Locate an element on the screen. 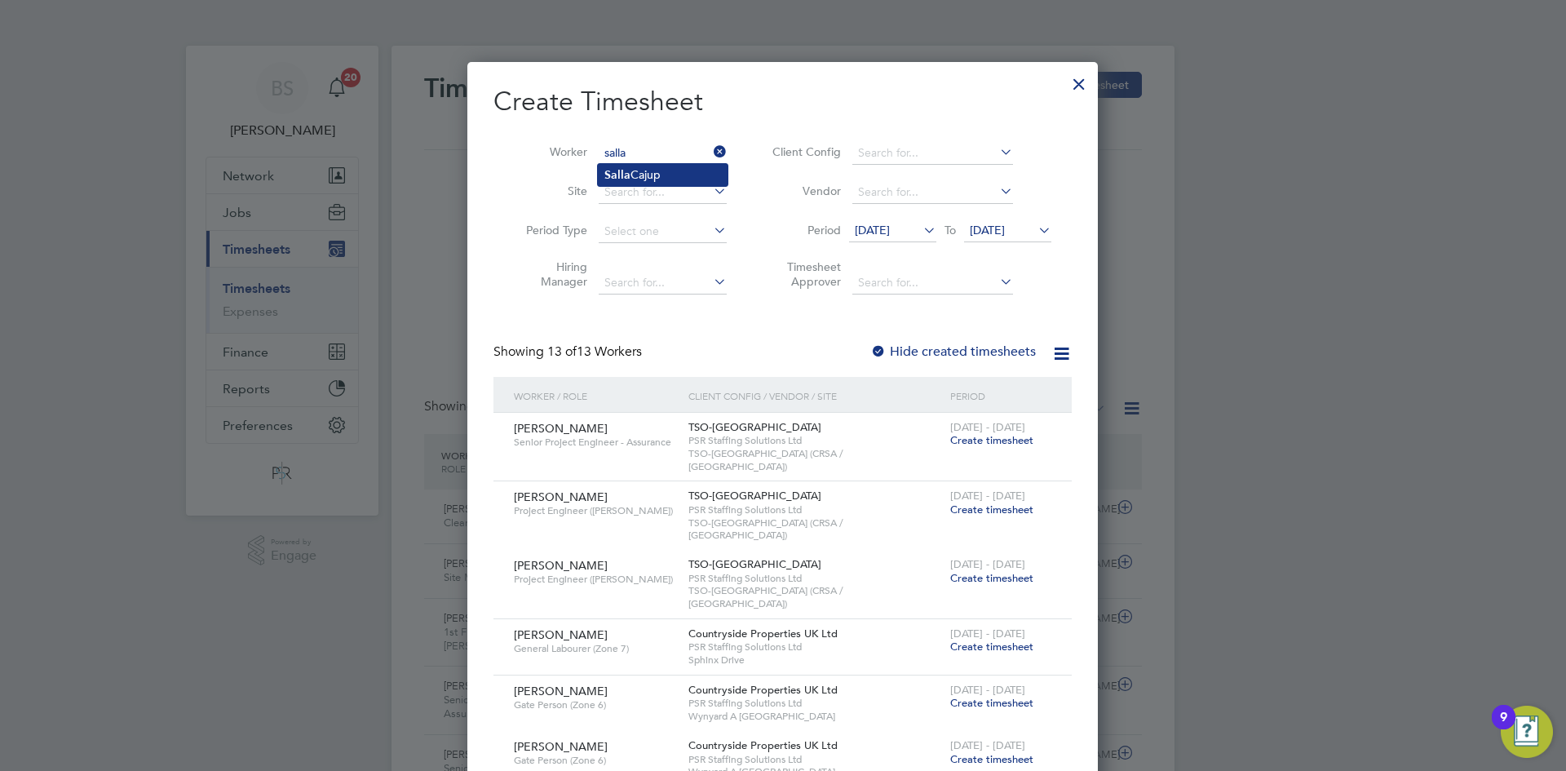 This screenshot has width=1566, height=771. label: Period is located at coordinates (804, 230).